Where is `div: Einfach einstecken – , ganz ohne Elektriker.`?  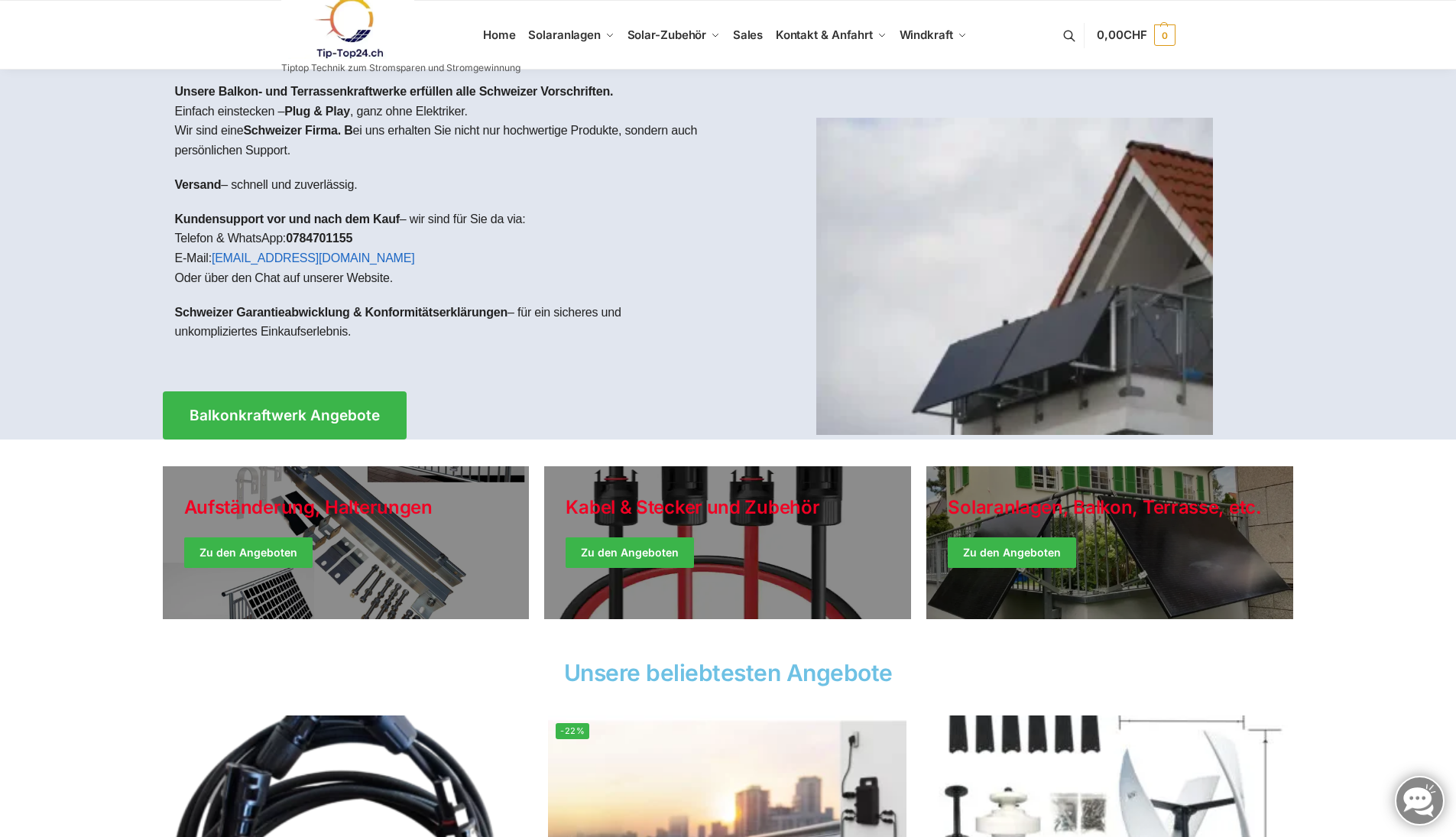 div: Einfach einstecken – , ganz ohne Elektriker. is located at coordinates (445, 218).